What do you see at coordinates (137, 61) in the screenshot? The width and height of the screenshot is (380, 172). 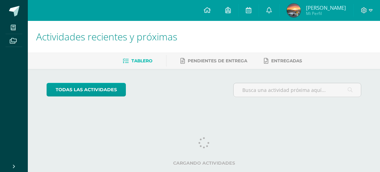 I see `a: Tablero` at bounding box center [137, 61].